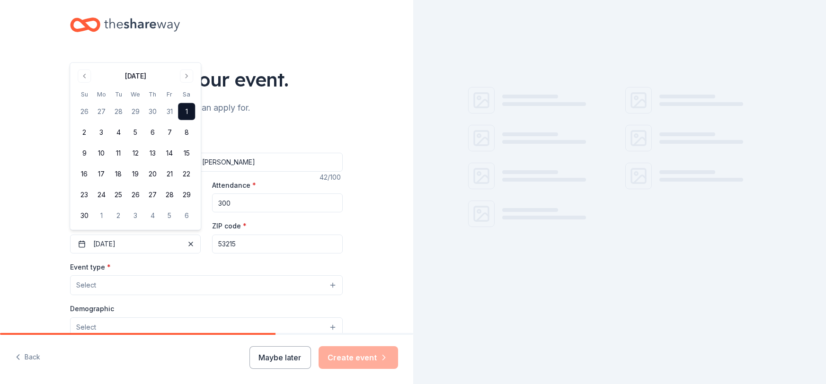  What do you see at coordinates (169, 174) in the screenshot?
I see `button: 21` at bounding box center [169, 174].